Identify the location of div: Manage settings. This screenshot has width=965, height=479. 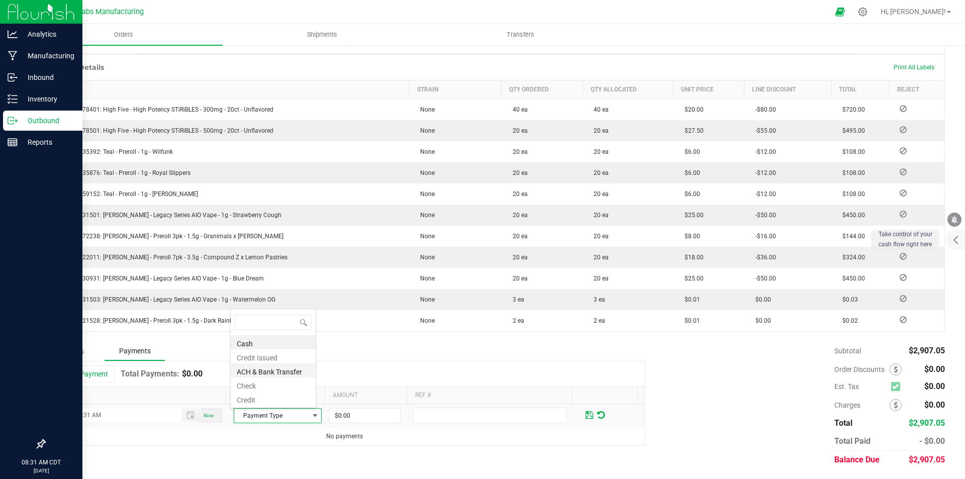
(863, 12).